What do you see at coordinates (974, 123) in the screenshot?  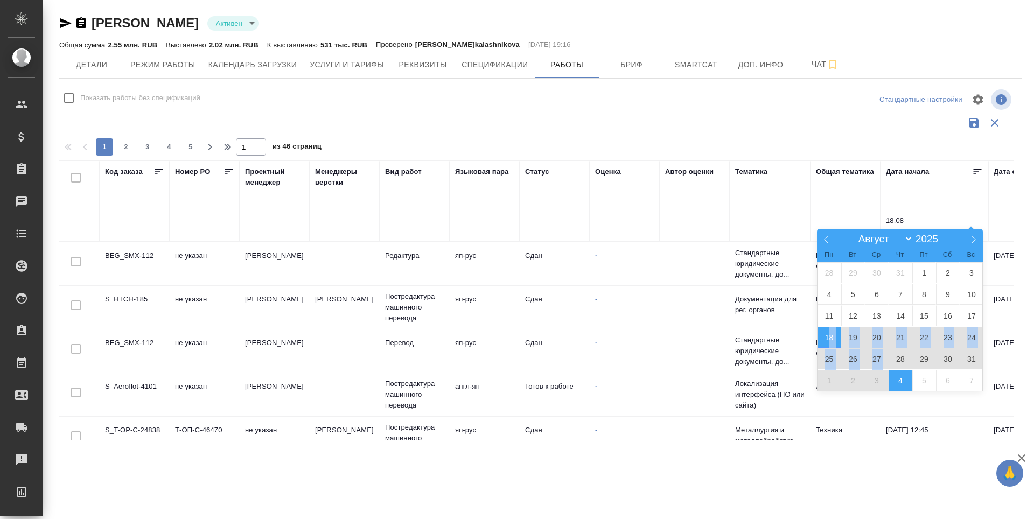 I see `button: Сохранить фильтры` at bounding box center [974, 123].